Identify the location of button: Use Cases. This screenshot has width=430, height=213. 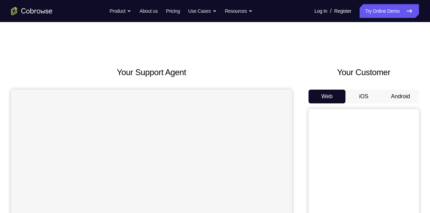
(202, 11).